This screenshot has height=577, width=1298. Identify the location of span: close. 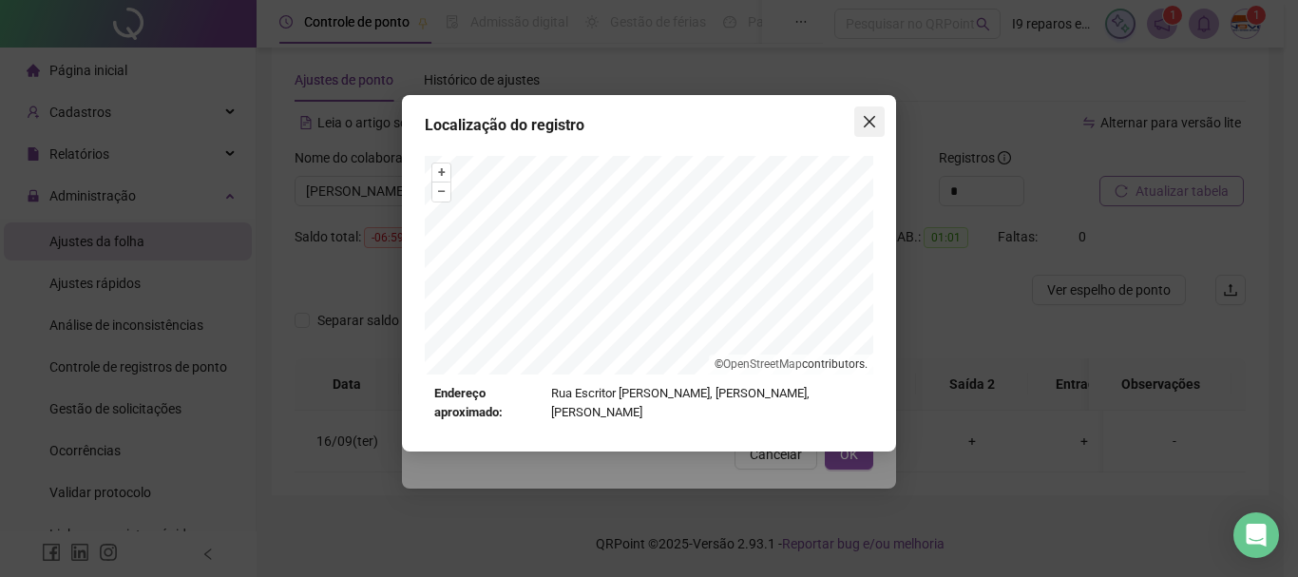
(870, 122).